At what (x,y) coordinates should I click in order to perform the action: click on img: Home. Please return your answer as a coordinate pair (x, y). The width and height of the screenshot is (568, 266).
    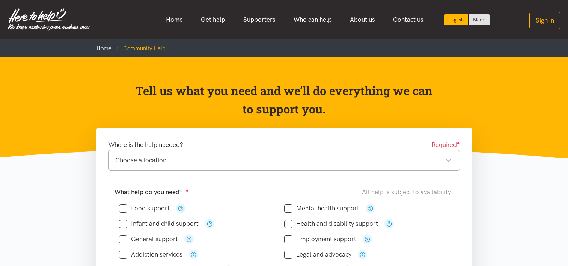
    Looking at the image, I should click on (48, 20).